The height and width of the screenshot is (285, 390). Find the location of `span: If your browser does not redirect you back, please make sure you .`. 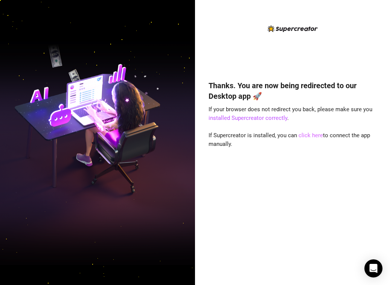

span: If your browser does not redirect you back, please make sure you . is located at coordinates (290, 114).